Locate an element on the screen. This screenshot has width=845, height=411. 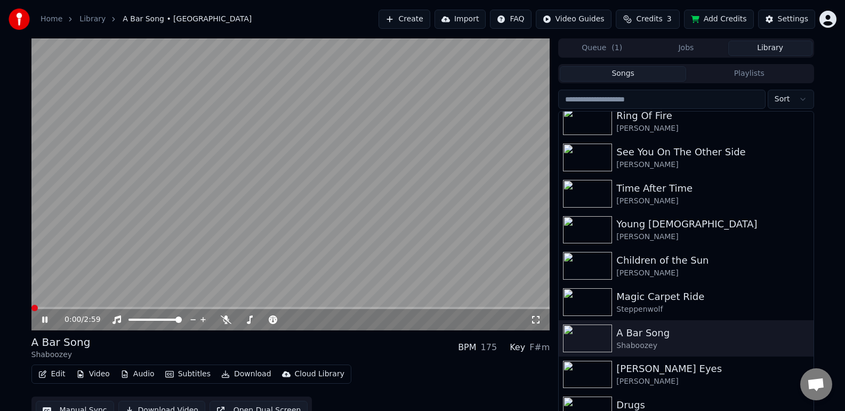
div: Settings is located at coordinates (793, 19).